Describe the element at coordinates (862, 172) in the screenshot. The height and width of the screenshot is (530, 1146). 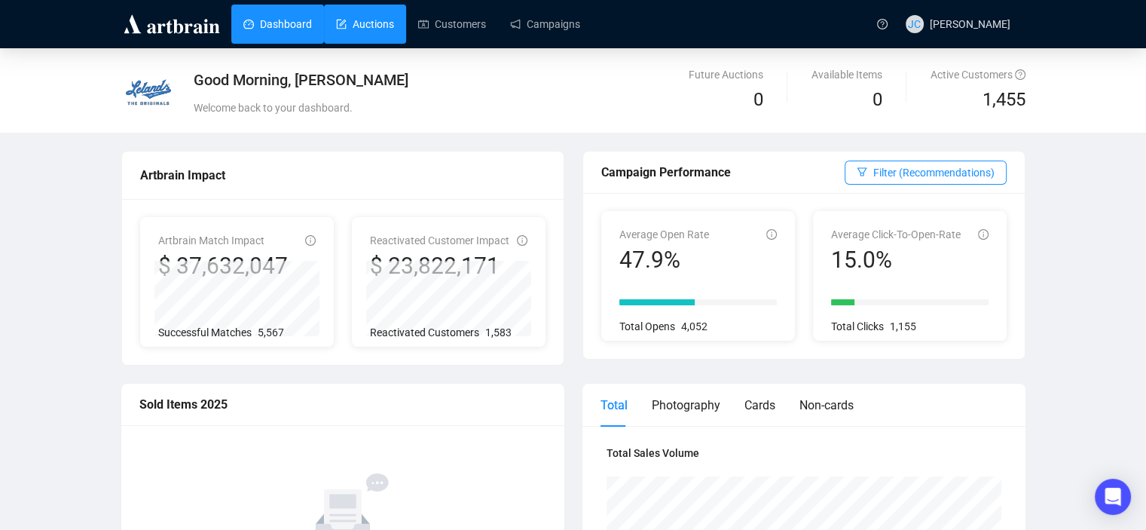
I see `span: filter` at that location.